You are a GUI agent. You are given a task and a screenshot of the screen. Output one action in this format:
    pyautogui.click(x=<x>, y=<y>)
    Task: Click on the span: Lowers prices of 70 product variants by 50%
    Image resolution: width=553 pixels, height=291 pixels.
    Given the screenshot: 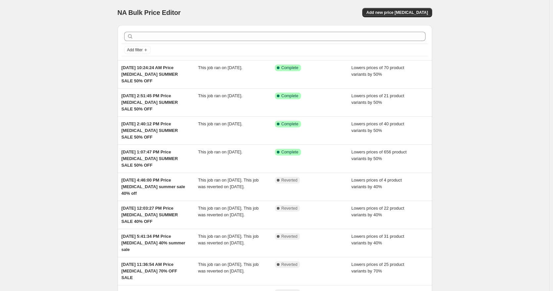 What is the action you would take?
    pyautogui.click(x=378, y=71)
    